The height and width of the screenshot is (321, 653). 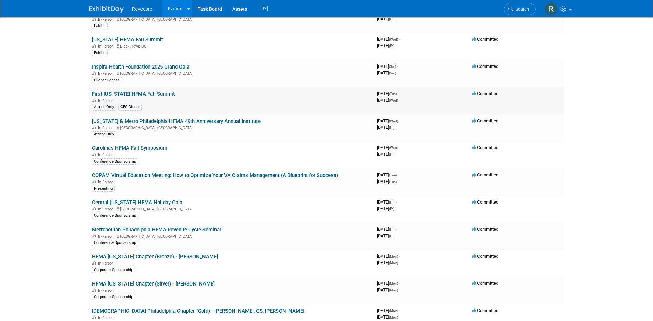 I want to click on a: Inspira Health Foundation 2025 Grand Gala, so click(x=140, y=67).